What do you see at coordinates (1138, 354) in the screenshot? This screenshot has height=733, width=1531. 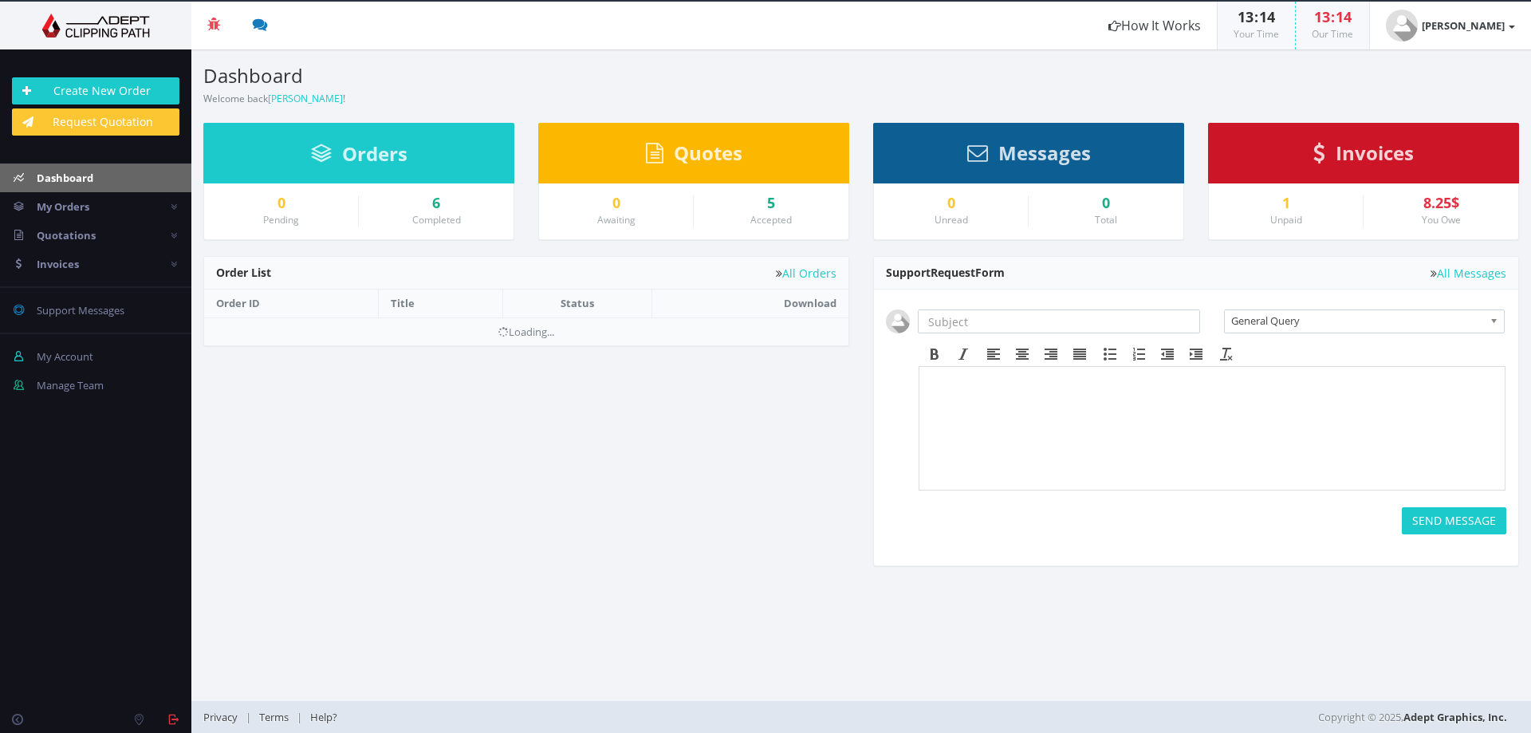 I see `div: Numbered list` at bounding box center [1138, 354].